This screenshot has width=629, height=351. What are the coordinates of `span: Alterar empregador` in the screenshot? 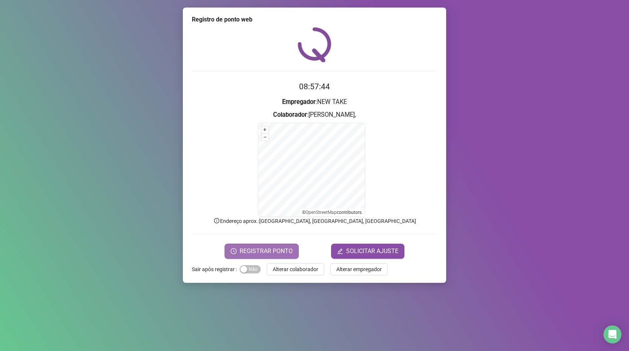 It's located at (359, 269).